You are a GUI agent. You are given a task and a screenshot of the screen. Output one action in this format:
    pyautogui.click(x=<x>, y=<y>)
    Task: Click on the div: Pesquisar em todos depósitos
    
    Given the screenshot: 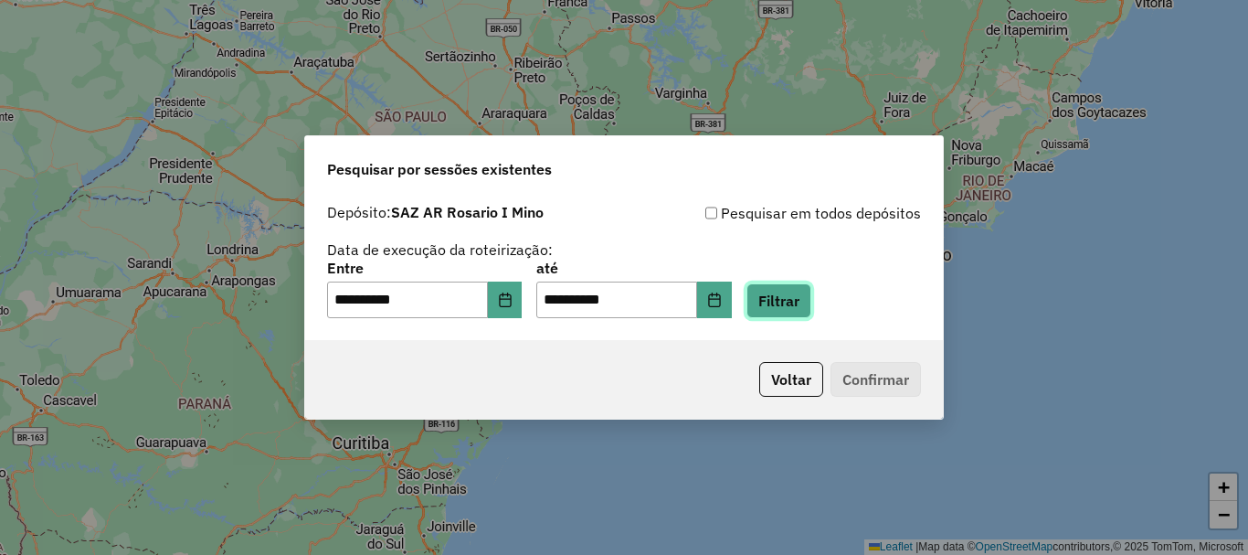 What is the action you would take?
    pyautogui.click(x=772, y=213)
    